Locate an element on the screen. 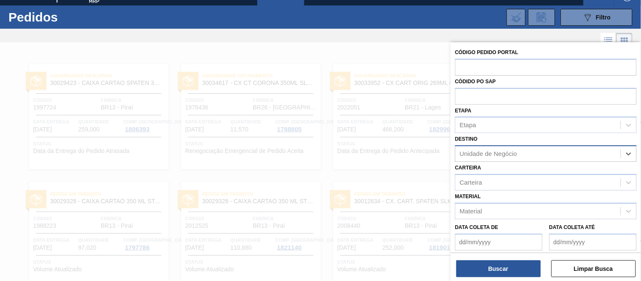  label: Códido PO SAP is located at coordinates (475, 82).